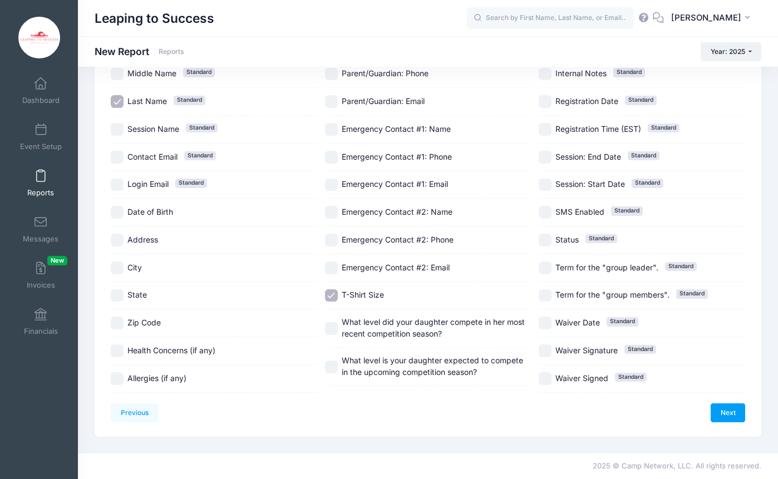  Describe the element at coordinates (728, 51) in the screenshot. I see `span: Year: 2025` at that location.